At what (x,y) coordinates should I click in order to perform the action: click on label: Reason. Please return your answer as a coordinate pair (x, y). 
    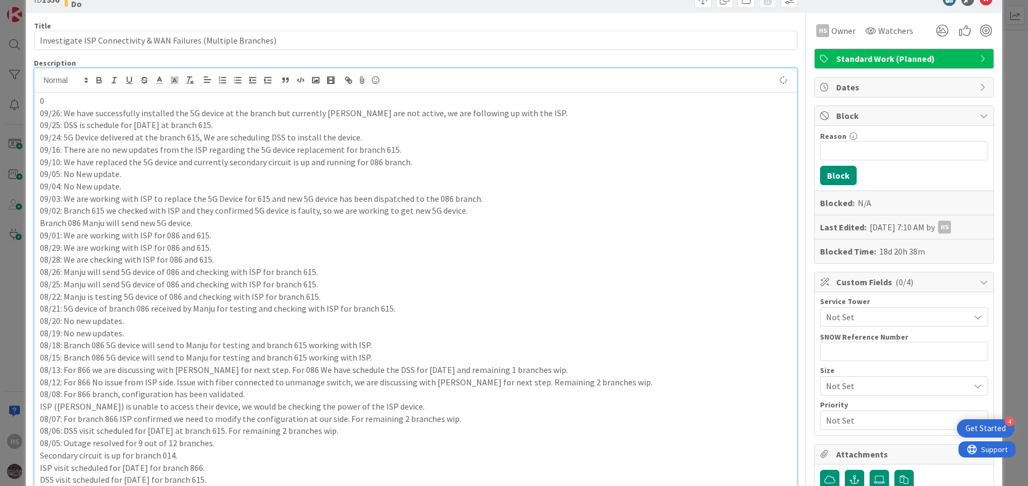
    Looking at the image, I should click on (833, 136).